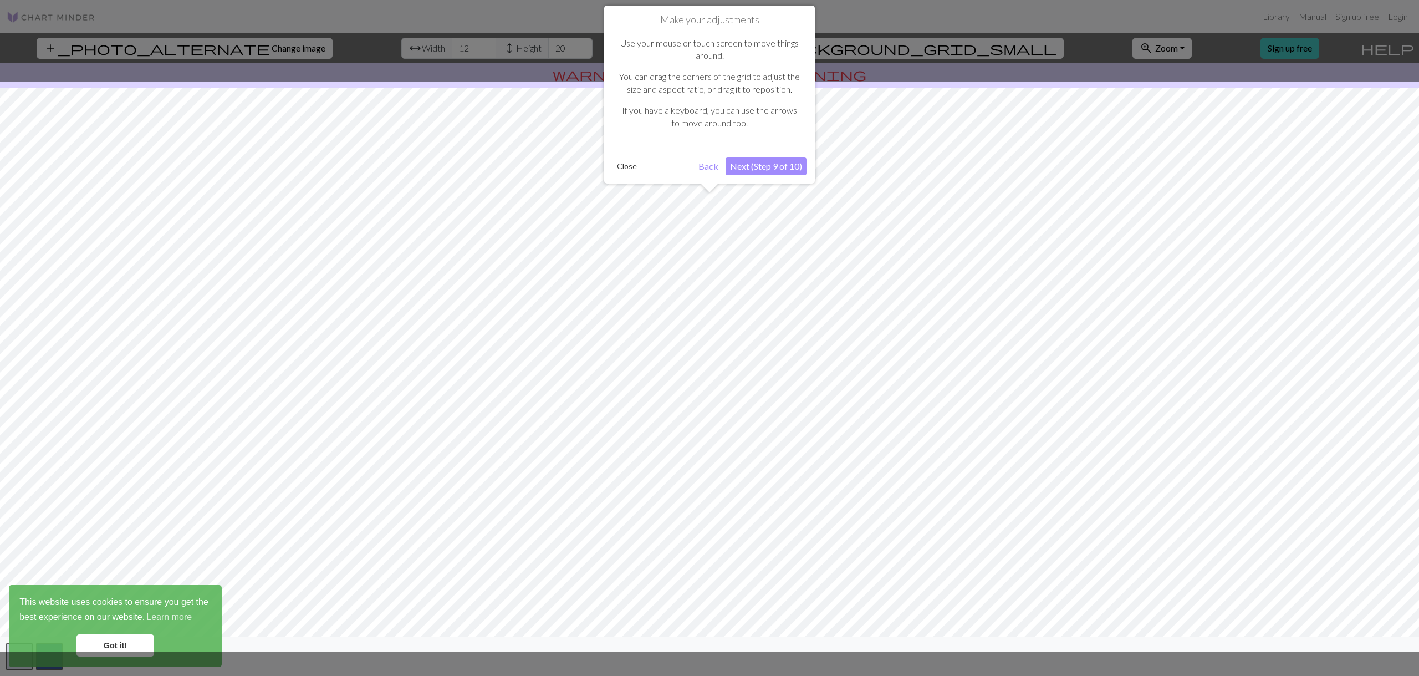 The width and height of the screenshot is (1419, 676). I want to click on h1: Make your adjustments, so click(709, 20).